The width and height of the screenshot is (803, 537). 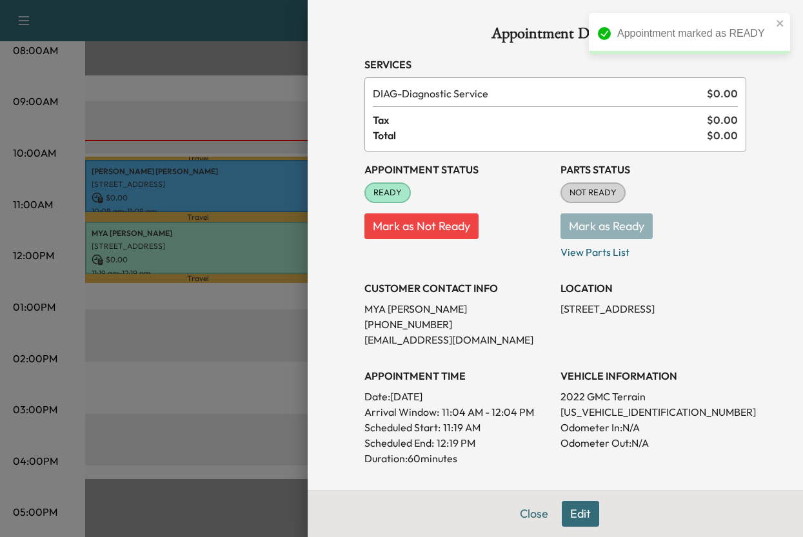 I want to click on p: Duration: 60 minutes, so click(x=457, y=458).